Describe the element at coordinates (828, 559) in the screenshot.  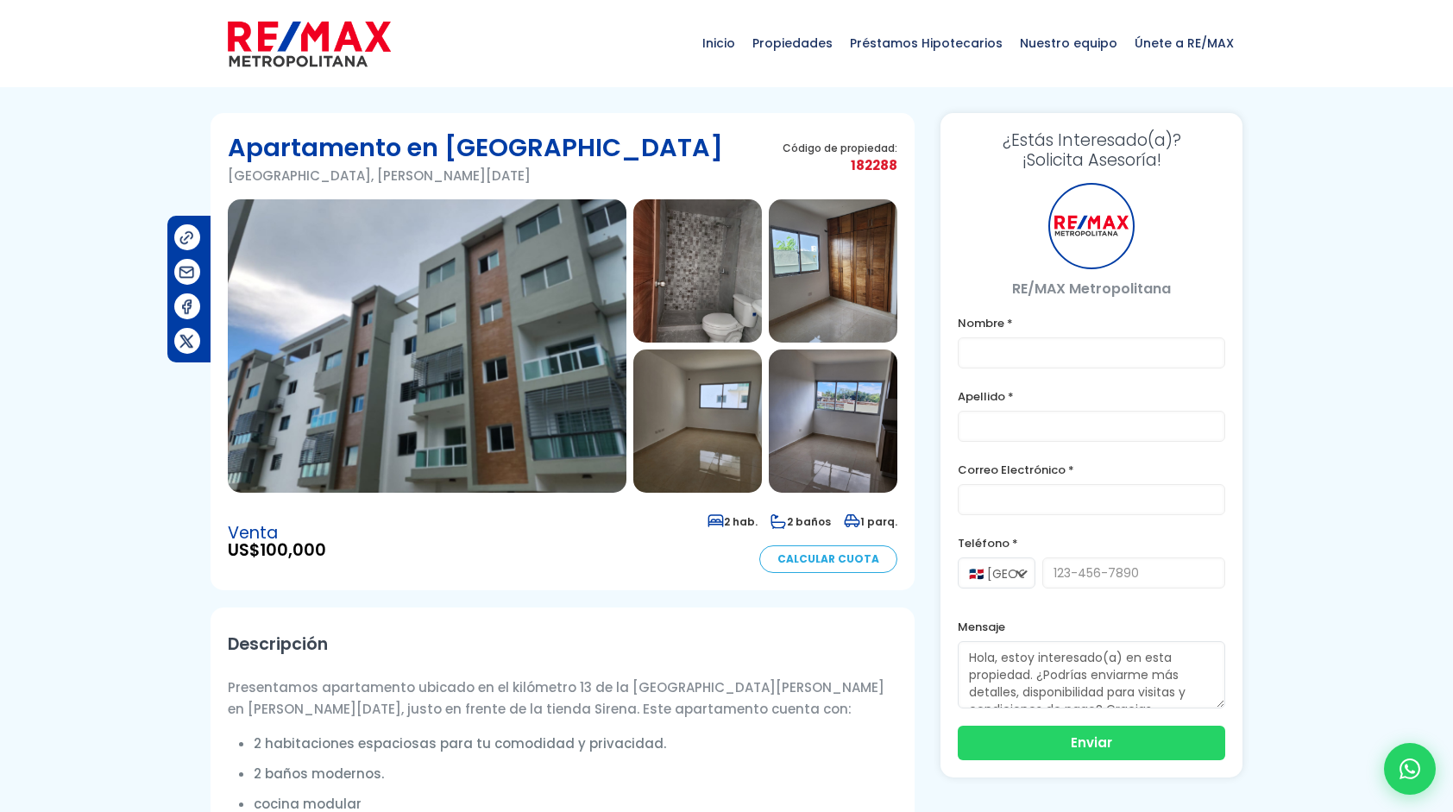
I see `a: Calcular Cuota` at that location.